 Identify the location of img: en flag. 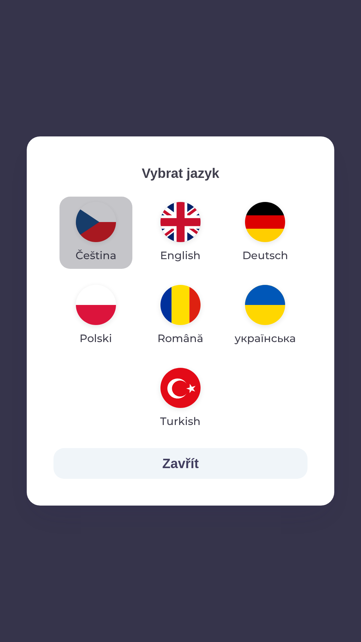
(180, 222).